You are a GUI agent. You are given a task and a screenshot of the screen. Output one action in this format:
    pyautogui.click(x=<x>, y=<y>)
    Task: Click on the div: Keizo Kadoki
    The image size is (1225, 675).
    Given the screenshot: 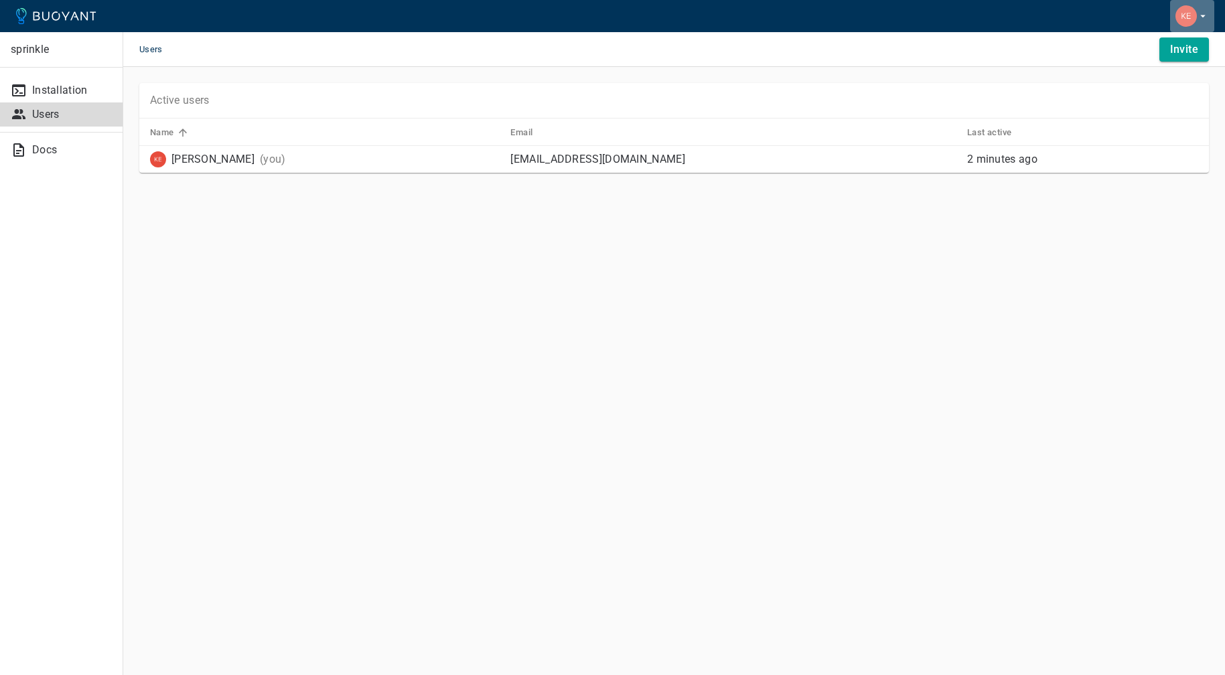 What is the action you would take?
    pyautogui.click(x=202, y=159)
    